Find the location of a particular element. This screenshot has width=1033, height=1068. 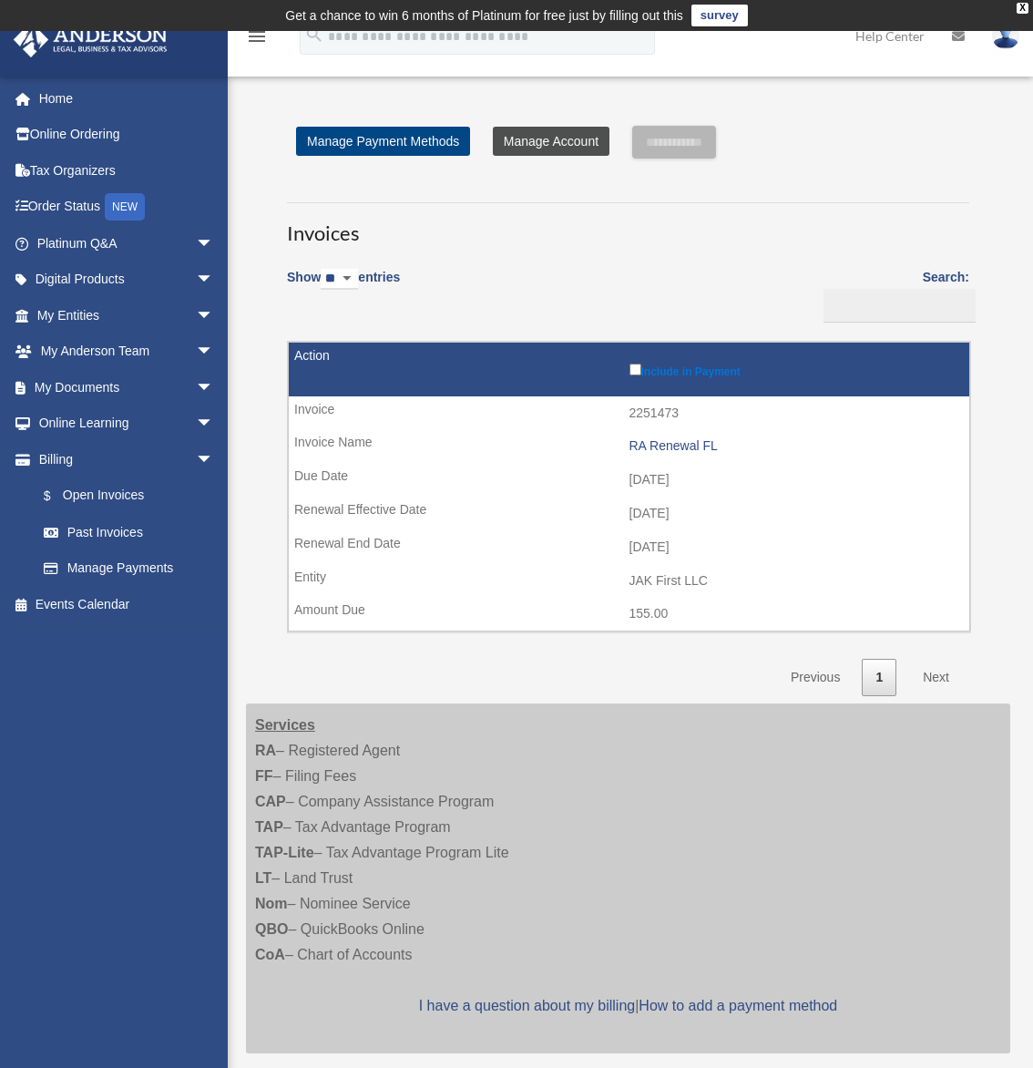

input: Include in Payment is located at coordinates (635, 369).